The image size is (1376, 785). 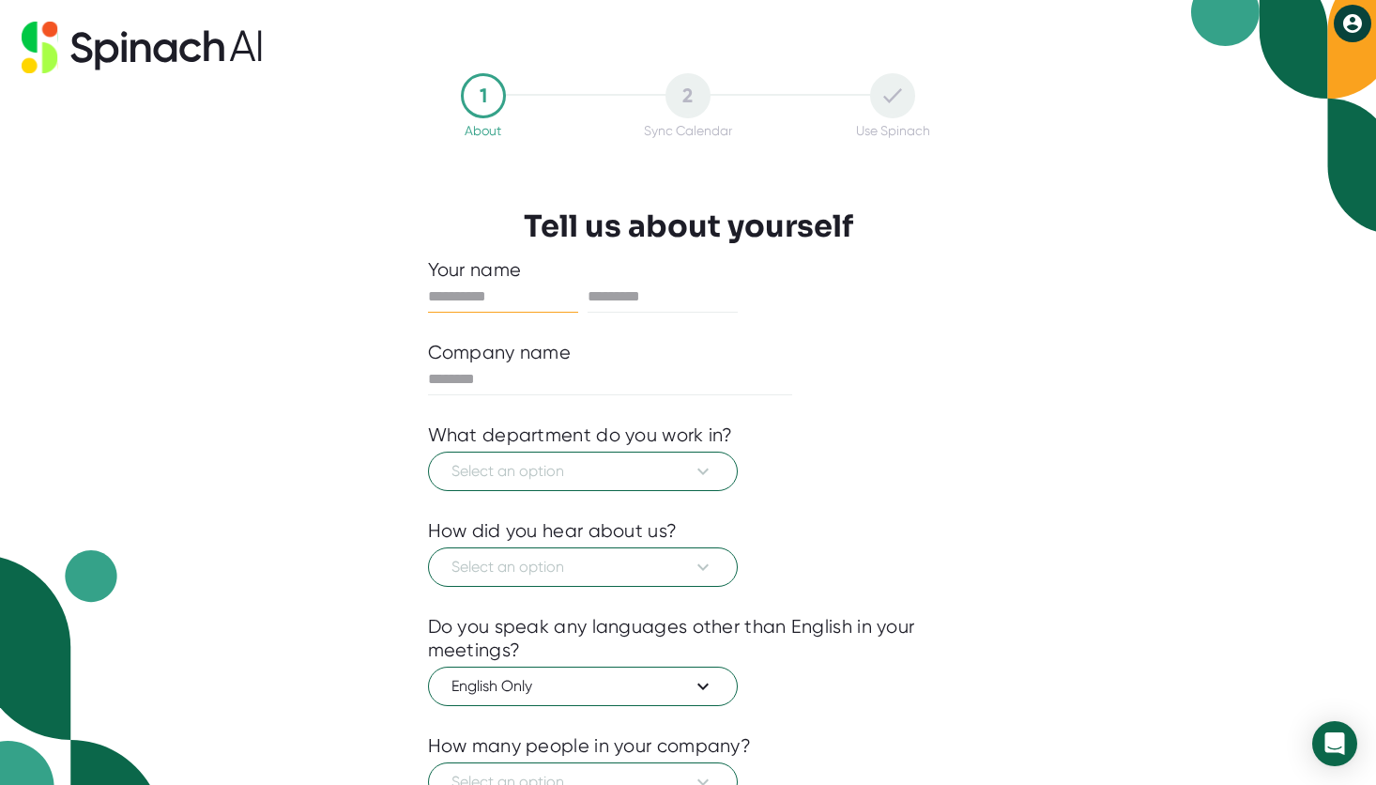 I want to click on div: Use Spinach, so click(x=893, y=130).